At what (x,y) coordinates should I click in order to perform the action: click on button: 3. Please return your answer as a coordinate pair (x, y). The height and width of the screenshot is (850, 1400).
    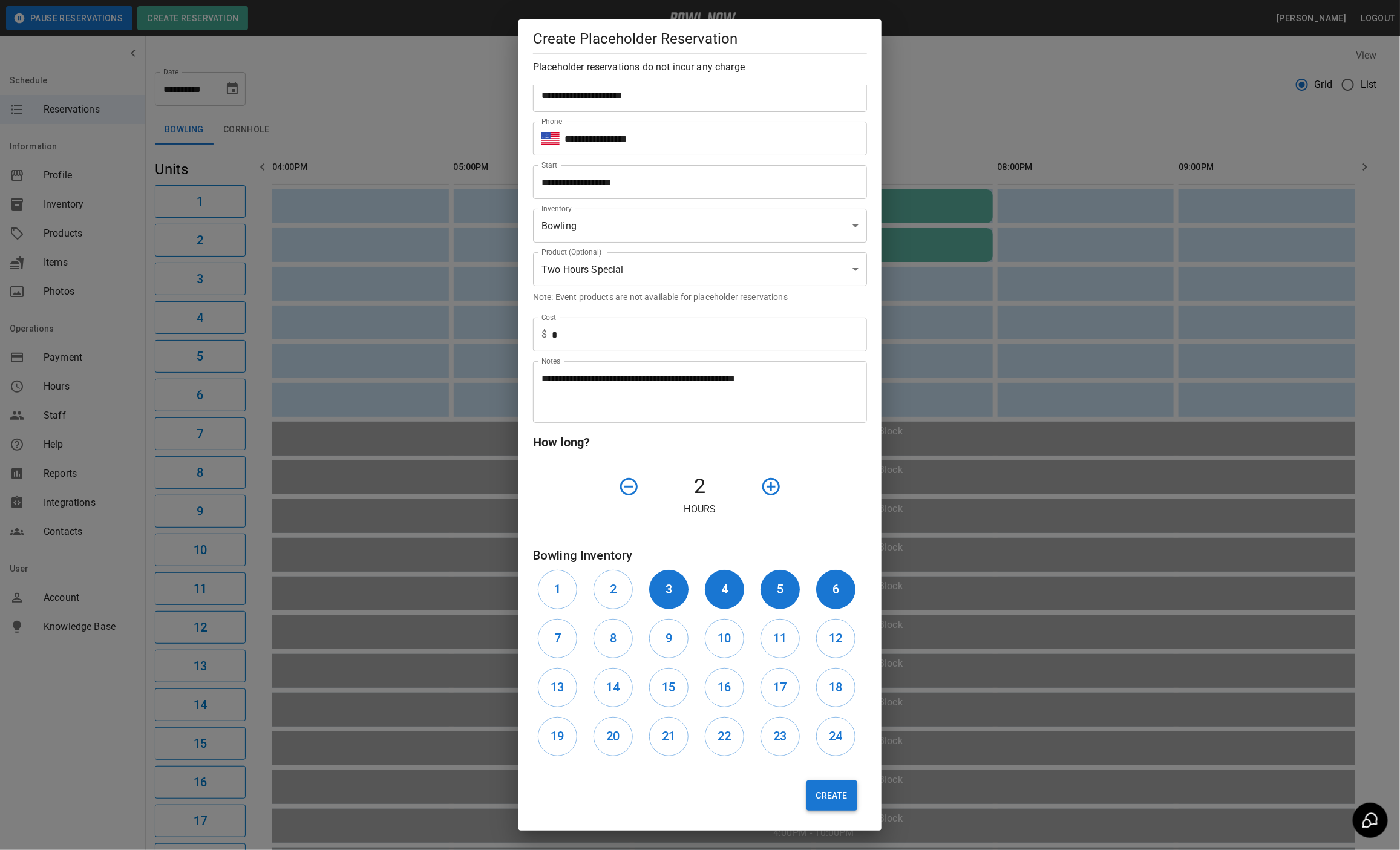
    Looking at the image, I should click on (668, 589).